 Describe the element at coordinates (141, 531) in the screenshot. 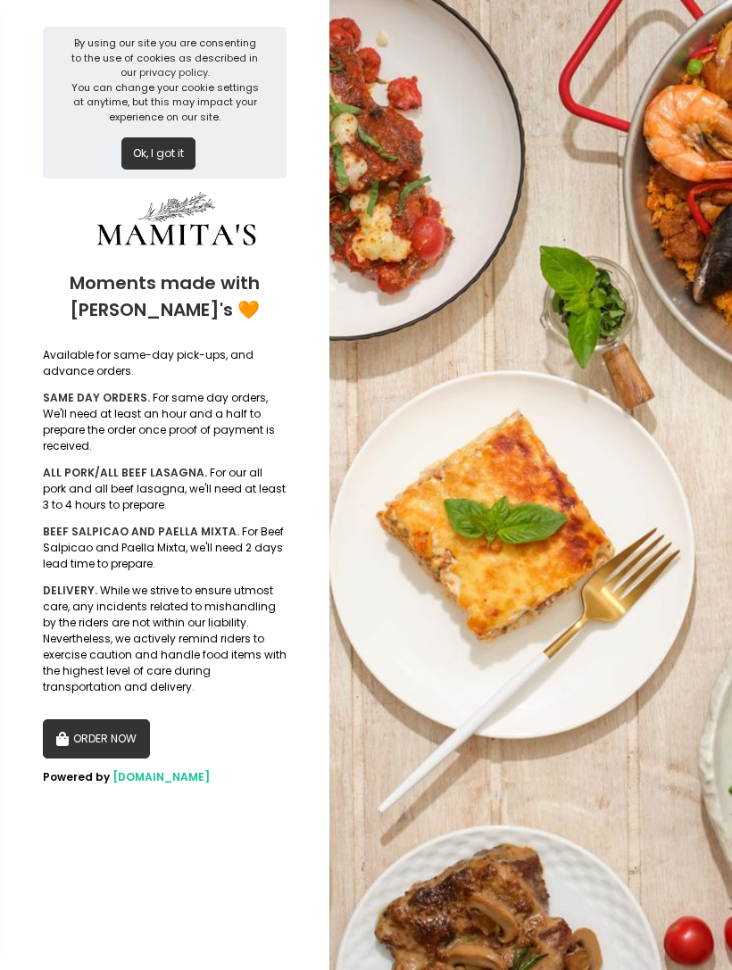

I see `b: BEEF SALPICAO AND PAELLA MIXTA.` at that location.